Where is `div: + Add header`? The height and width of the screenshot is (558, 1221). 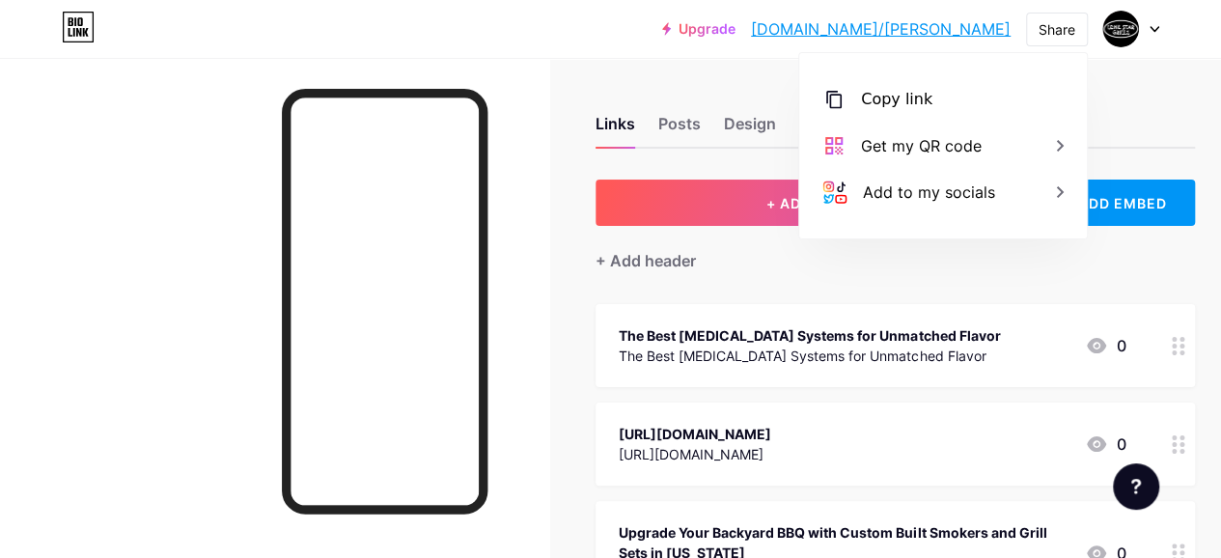 div: + Add header is located at coordinates (646, 261).